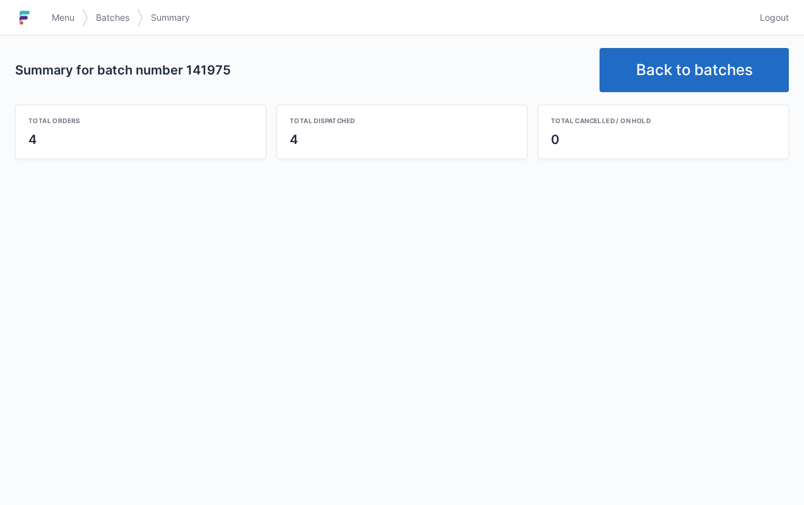  Describe the element at coordinates (170, 18) in the screenshot. I see `a: Summary` at that location.